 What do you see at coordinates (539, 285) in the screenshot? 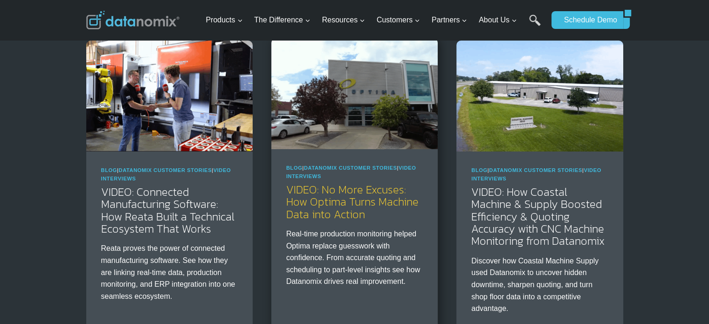
I see `p: Discover how Coastal Machine Supply used Datanomix to uncover hidden downtime, sharpen quoting, a...` at bounding box center [539, 285].